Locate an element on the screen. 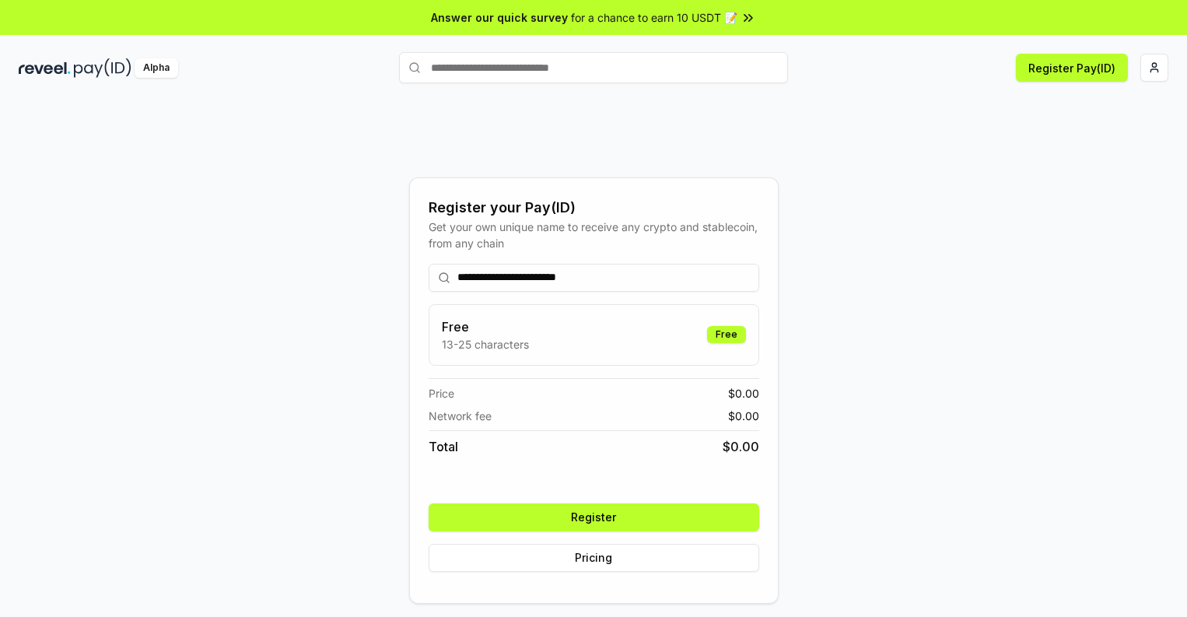 The height and width of the screenshot is (617, 1187). h3: Free is located at coordinates (486, 327).